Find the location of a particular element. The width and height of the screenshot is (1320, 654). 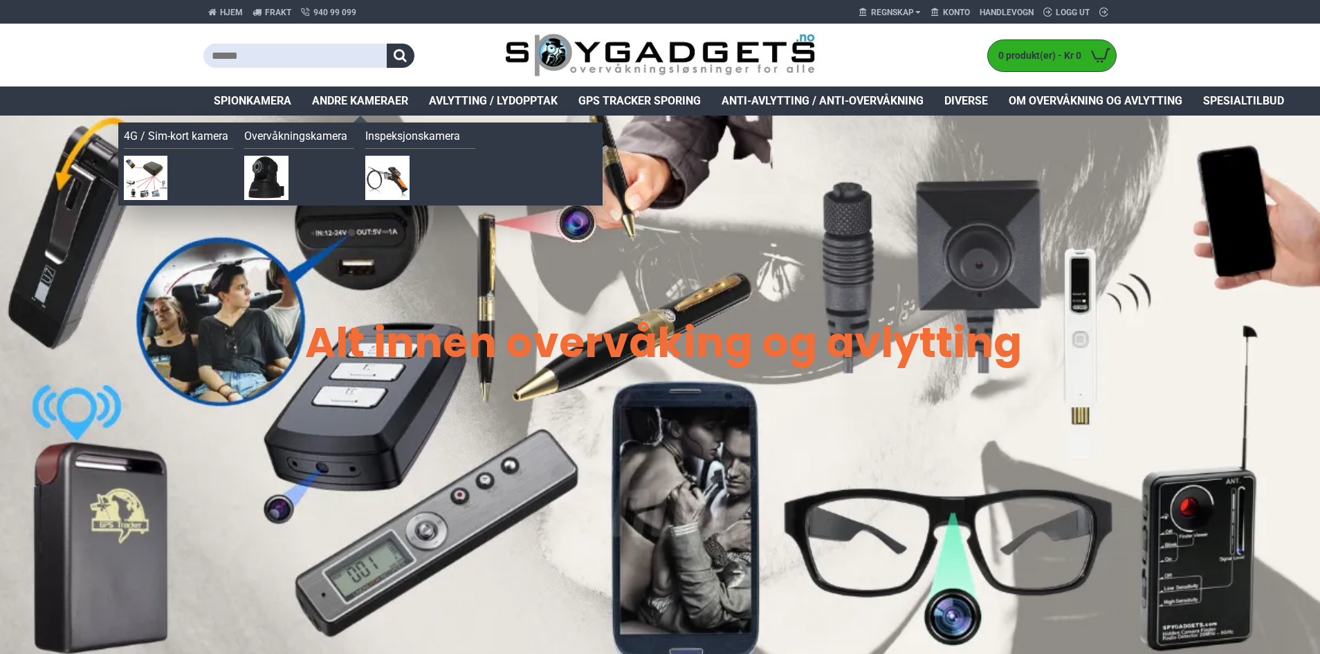

span: Om overvåkning og avlytting is located at coordinates (1095, 101).